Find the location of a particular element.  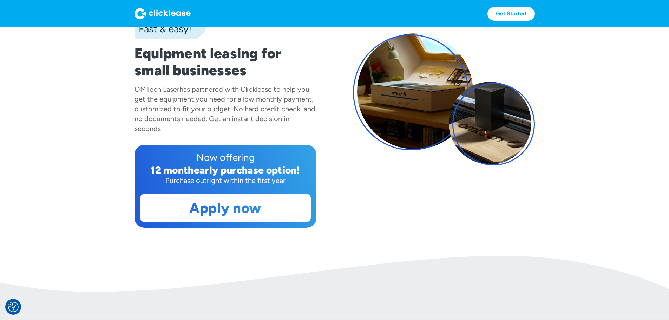

h1: Equipment leasing for small businesses is located at coordinates (225, 62).